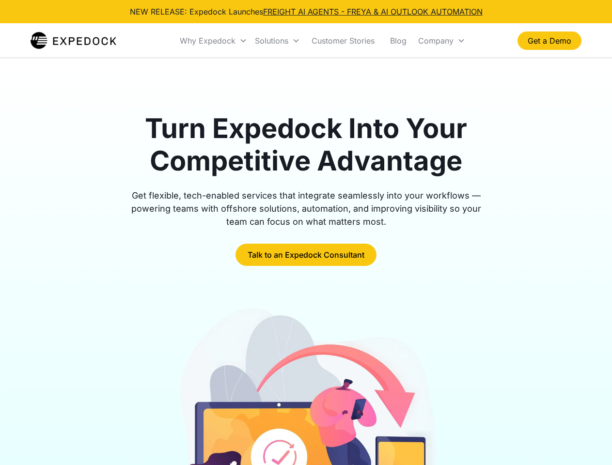 This screenshot has width=612, height=465. Describe the element at coordinates (306, 145) in the screenshot. I see `h1: Turn Expedock Into Your Competitive Advantage` at that location.